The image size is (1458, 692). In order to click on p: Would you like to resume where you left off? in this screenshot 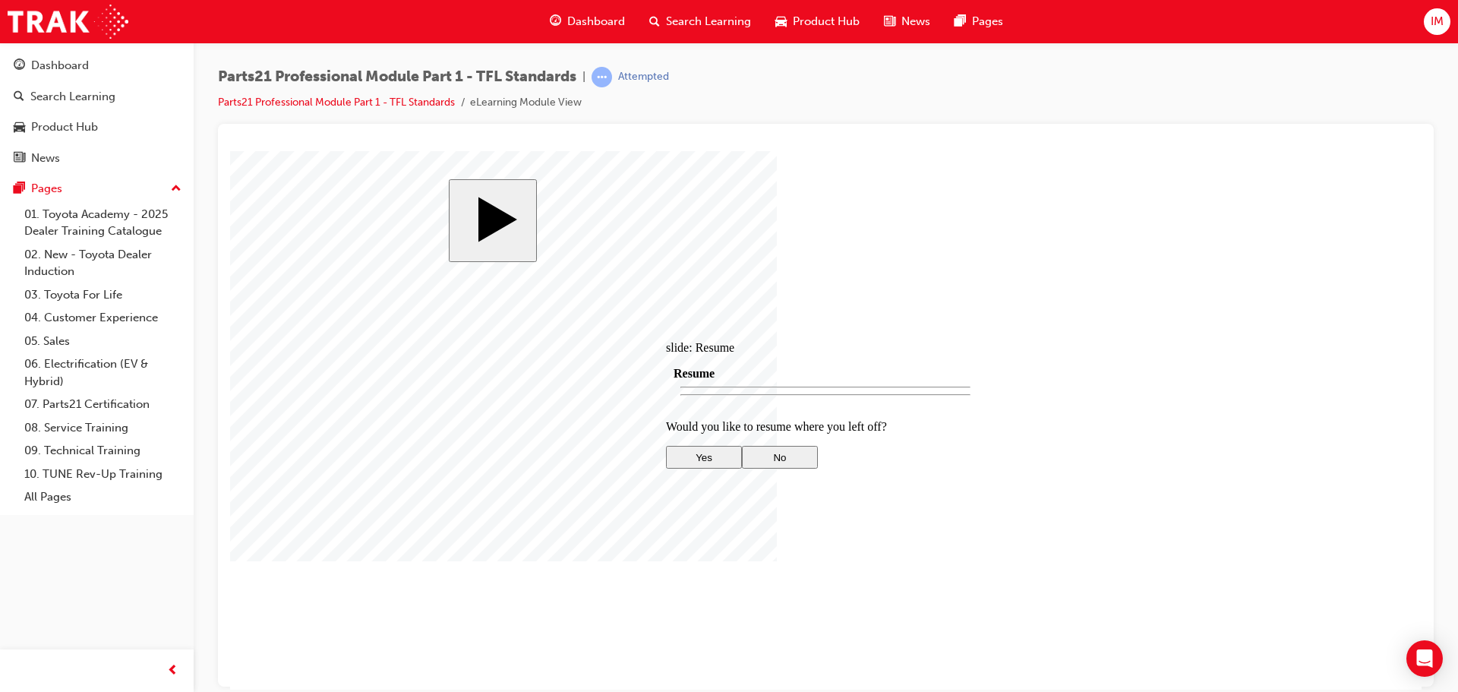, I will do `click(595, 276)`.